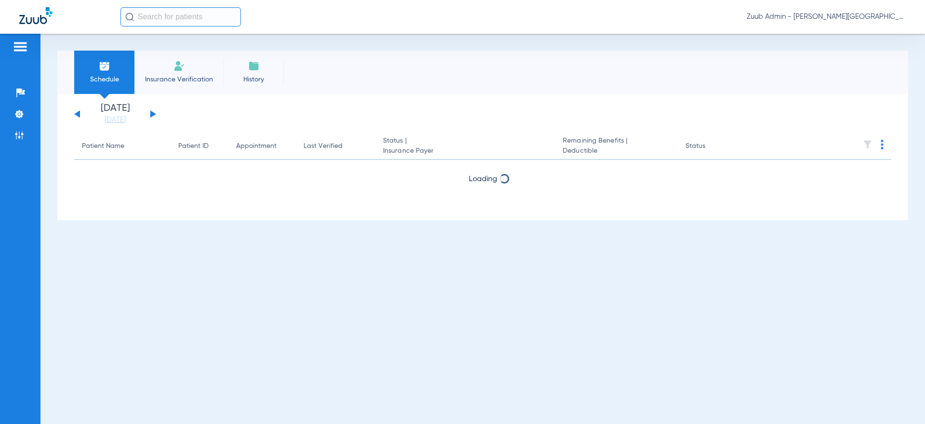 This screenshot has width=925, height=424. What do you see at coordinates (710, 146) in the screenshot?
I see `th: Status` at bounding box center [710, 146].